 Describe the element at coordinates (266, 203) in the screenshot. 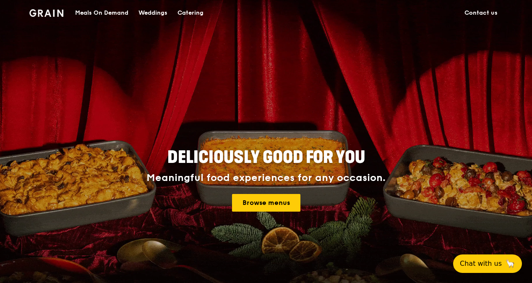

I see `a: Browse menus` at that location.